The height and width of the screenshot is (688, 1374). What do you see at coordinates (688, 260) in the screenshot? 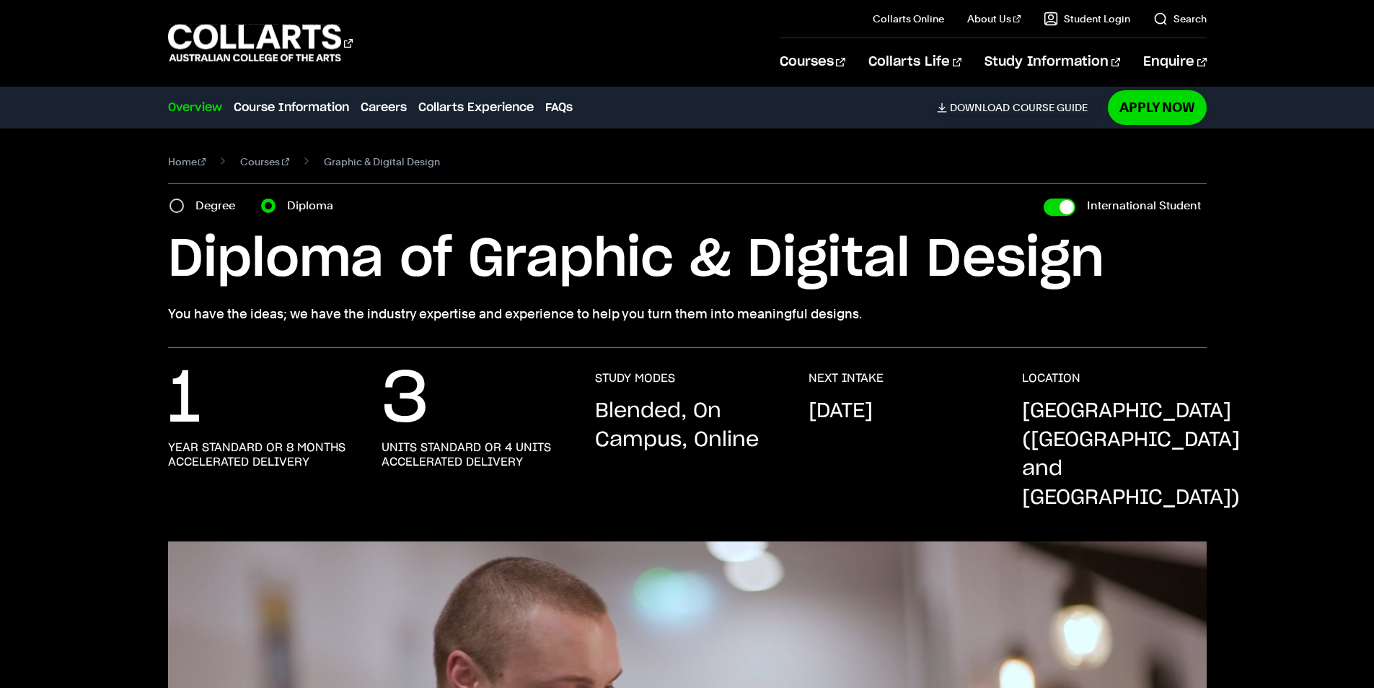
I see `h1: Diploma of Graphic & Digital Design` at bounding box center [688, 260].